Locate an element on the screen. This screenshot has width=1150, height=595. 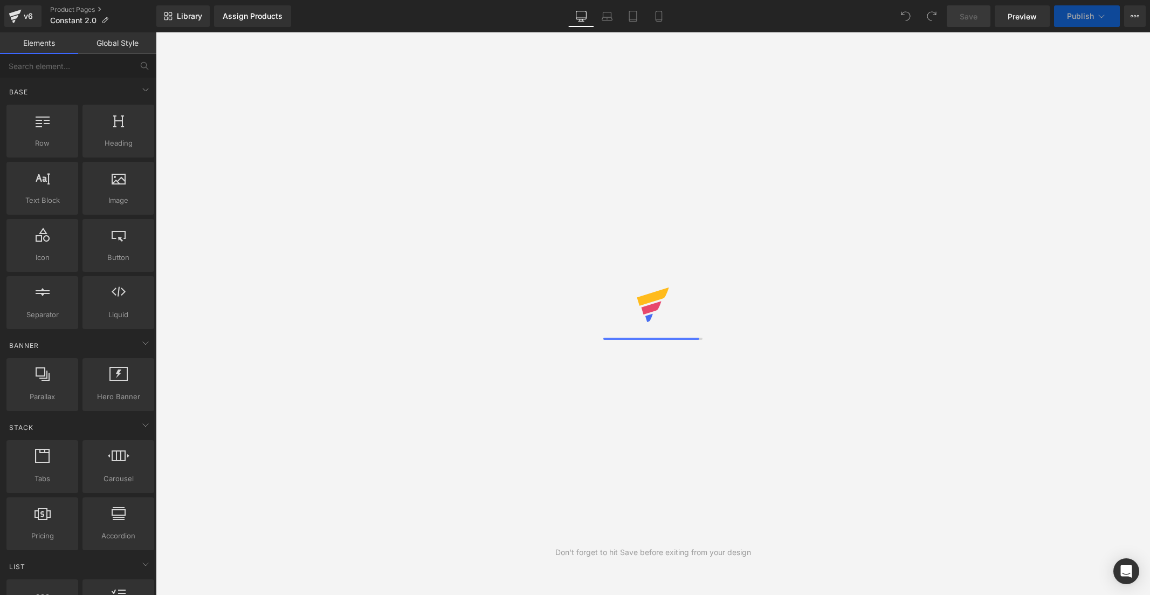
span: Base is located at coordinates (18, 92).